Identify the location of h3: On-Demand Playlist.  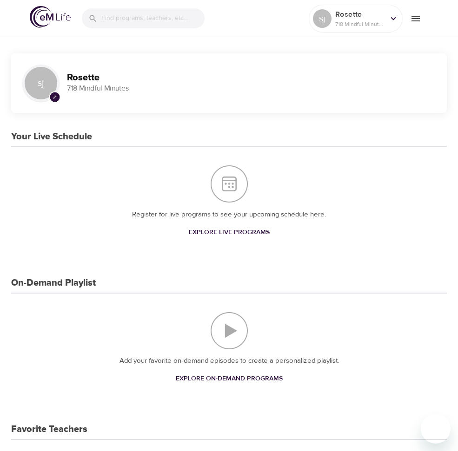
(53, 283).